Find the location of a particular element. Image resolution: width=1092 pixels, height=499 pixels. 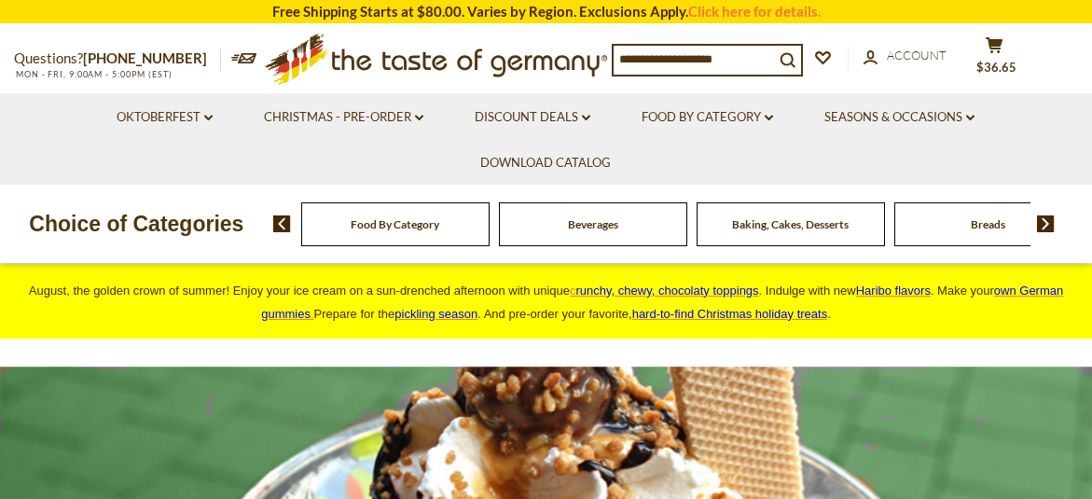

span: Haribo flavors is located at coordinates (893, 290).